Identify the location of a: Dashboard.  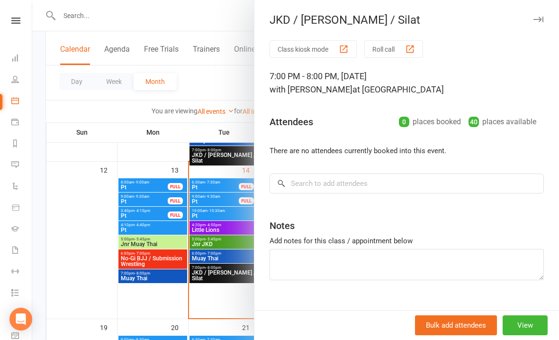
(22, 59).